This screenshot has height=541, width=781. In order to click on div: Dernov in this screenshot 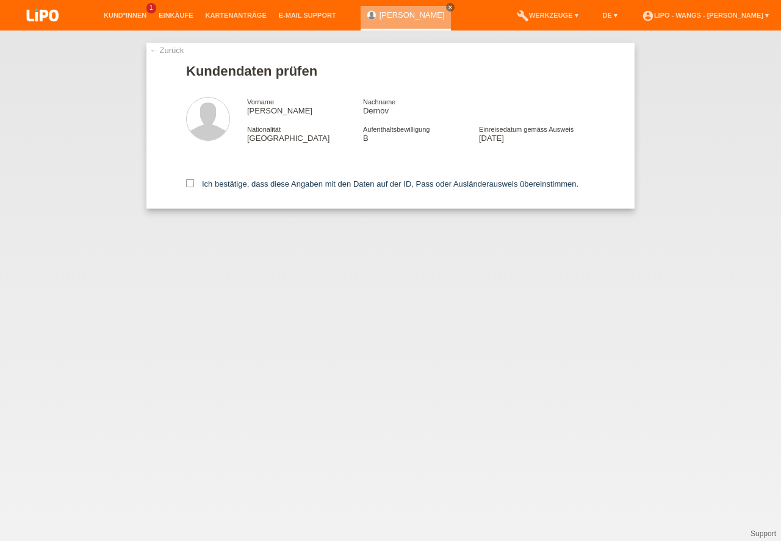, I will do `click(421, 106)`.